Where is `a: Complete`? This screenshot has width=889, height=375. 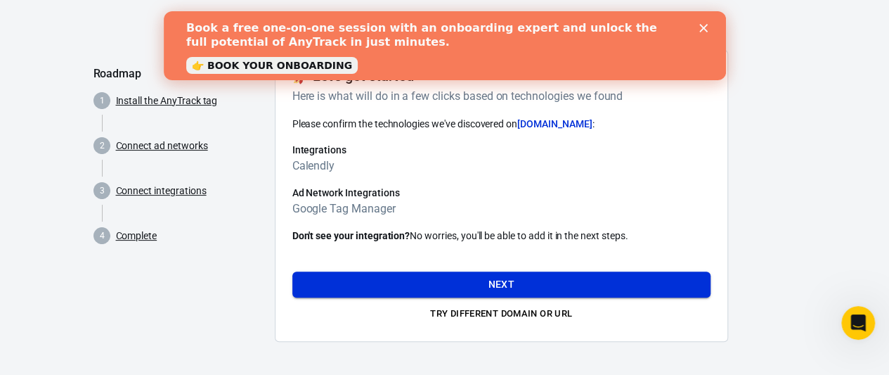
a: Complete is located at coordinates (136, 235).